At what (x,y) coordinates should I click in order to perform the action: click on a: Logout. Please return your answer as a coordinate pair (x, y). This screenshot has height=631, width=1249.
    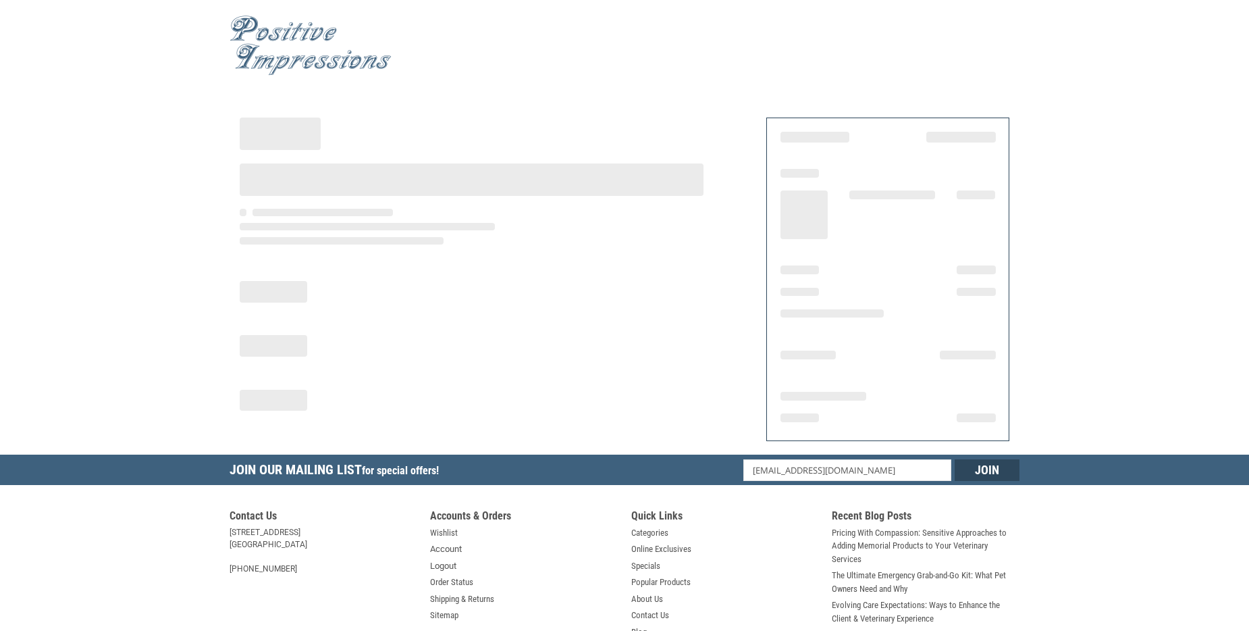
    Looking at the image, I should click on (443, 566).